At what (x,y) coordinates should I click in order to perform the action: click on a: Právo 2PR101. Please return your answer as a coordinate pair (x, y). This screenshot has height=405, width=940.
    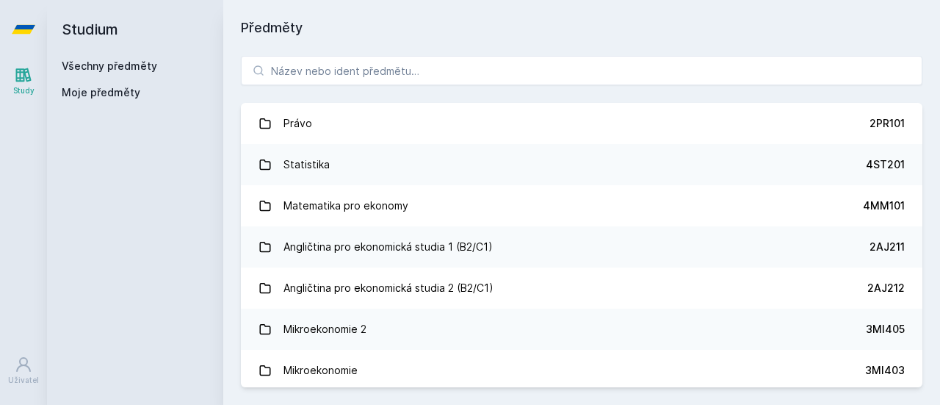
    Looking at the image, I should click on (582, 123).